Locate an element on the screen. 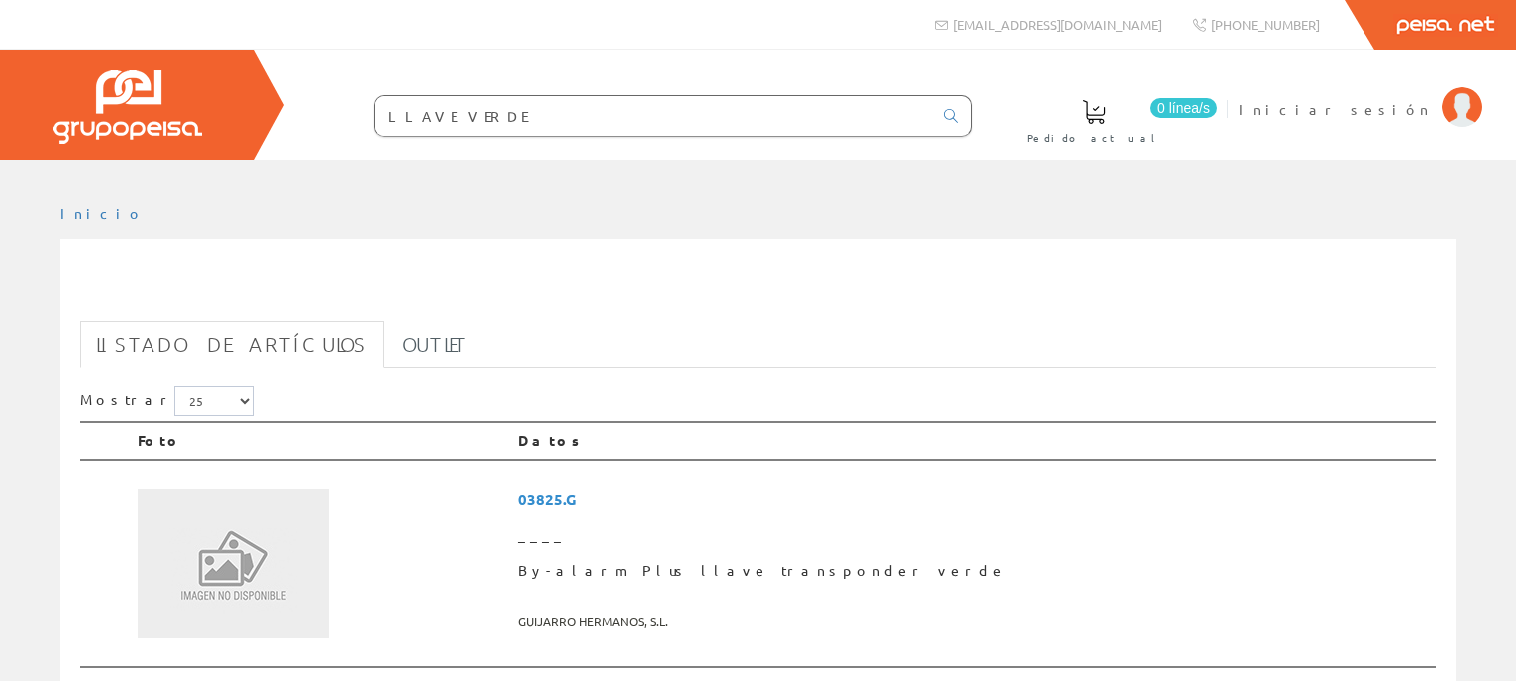  a: Inicio is located at coordinates (102, 213).